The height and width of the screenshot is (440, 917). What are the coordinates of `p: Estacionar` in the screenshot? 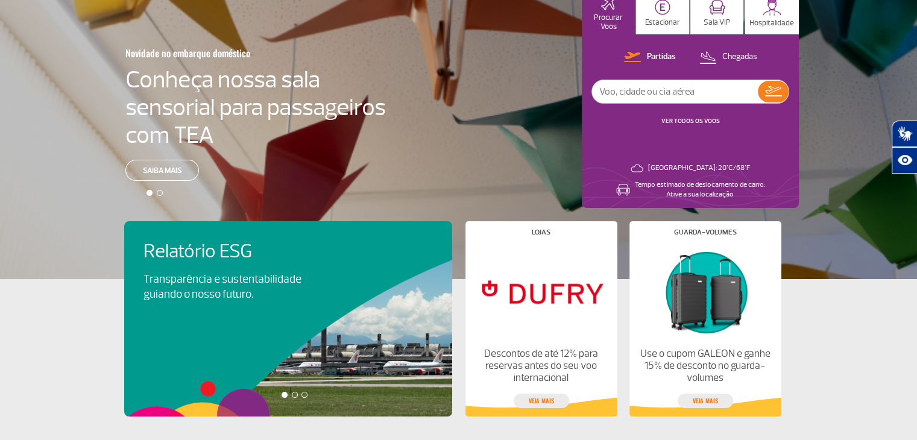 It's located at (663, 22).